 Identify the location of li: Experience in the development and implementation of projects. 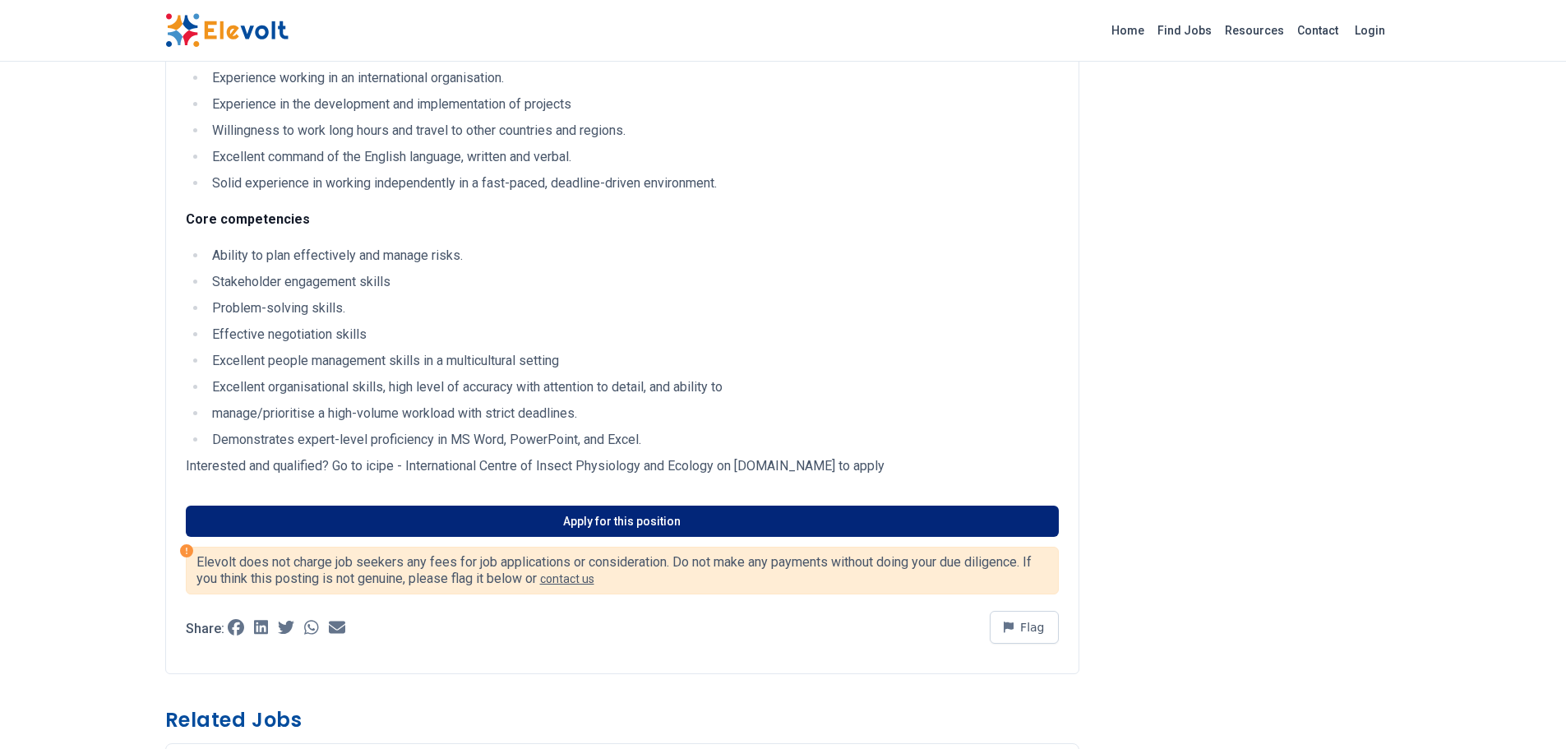
(633, 104).